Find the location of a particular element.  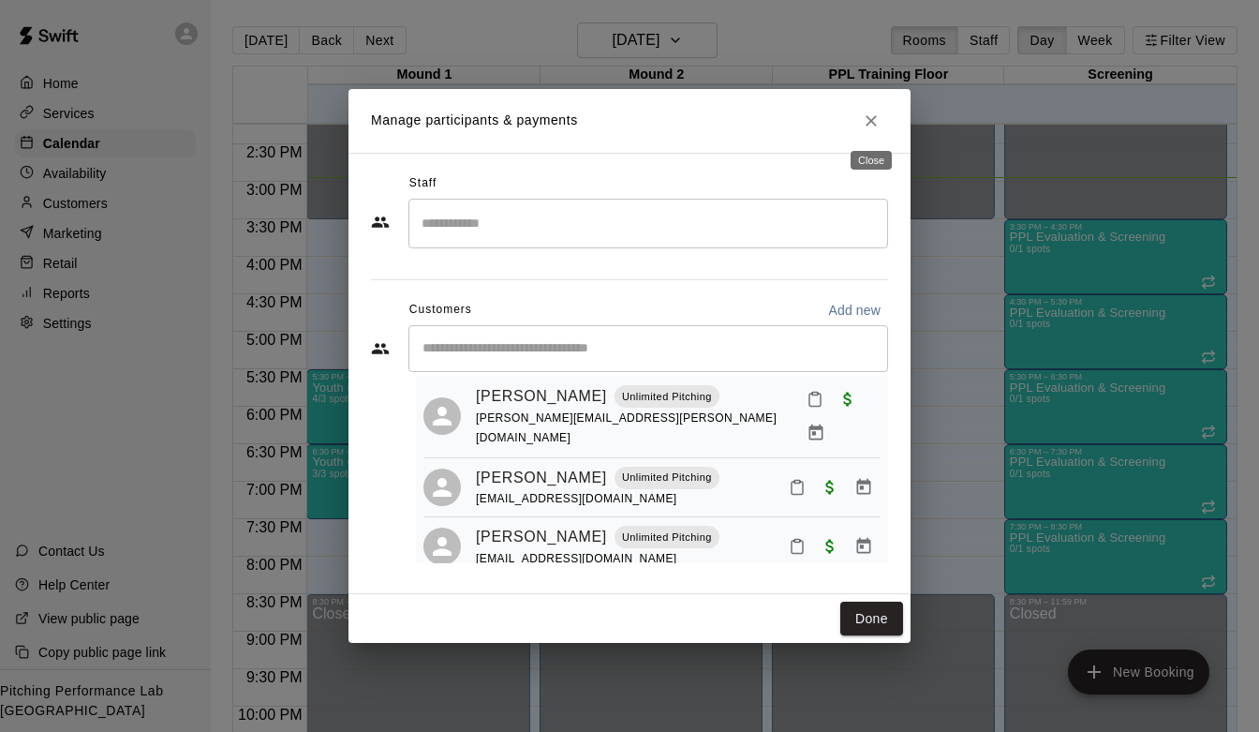

p: Manage participants & payments is located at coordinates (474, 120).